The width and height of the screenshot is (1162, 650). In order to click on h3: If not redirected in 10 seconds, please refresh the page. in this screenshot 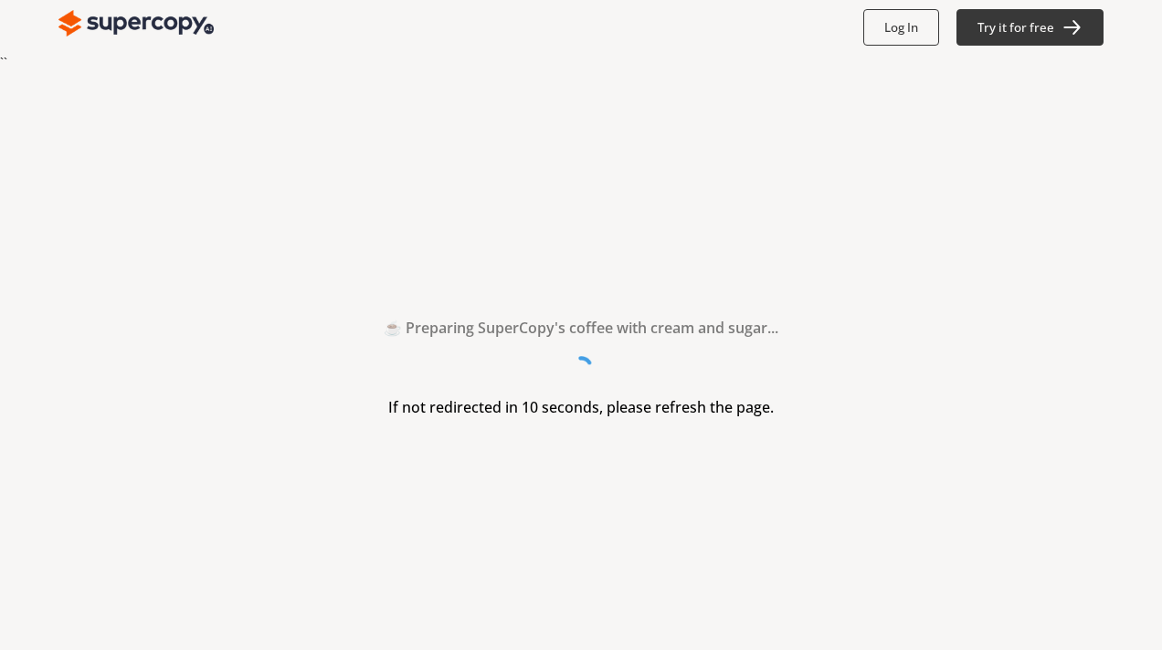, I will do `click(581, 407)`.